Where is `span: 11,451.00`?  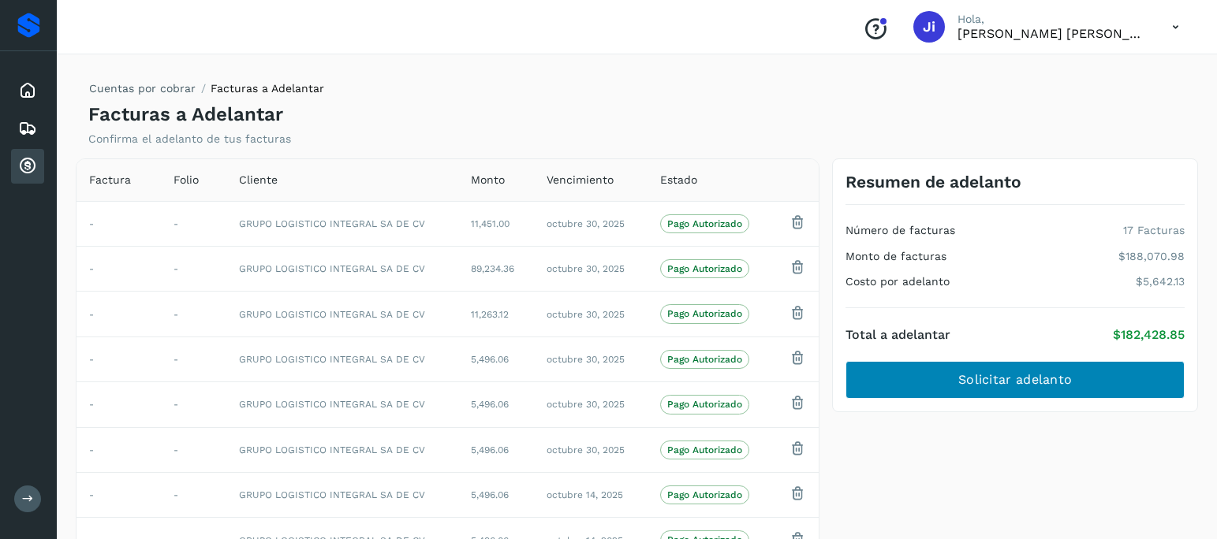
span: 11,451.00 is located at coordinates (490, 224).